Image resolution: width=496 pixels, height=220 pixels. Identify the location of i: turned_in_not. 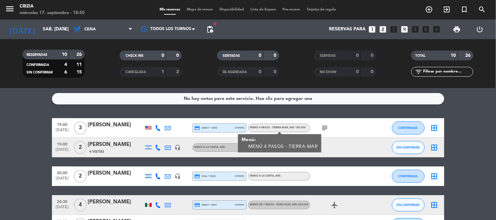
(465, 9).